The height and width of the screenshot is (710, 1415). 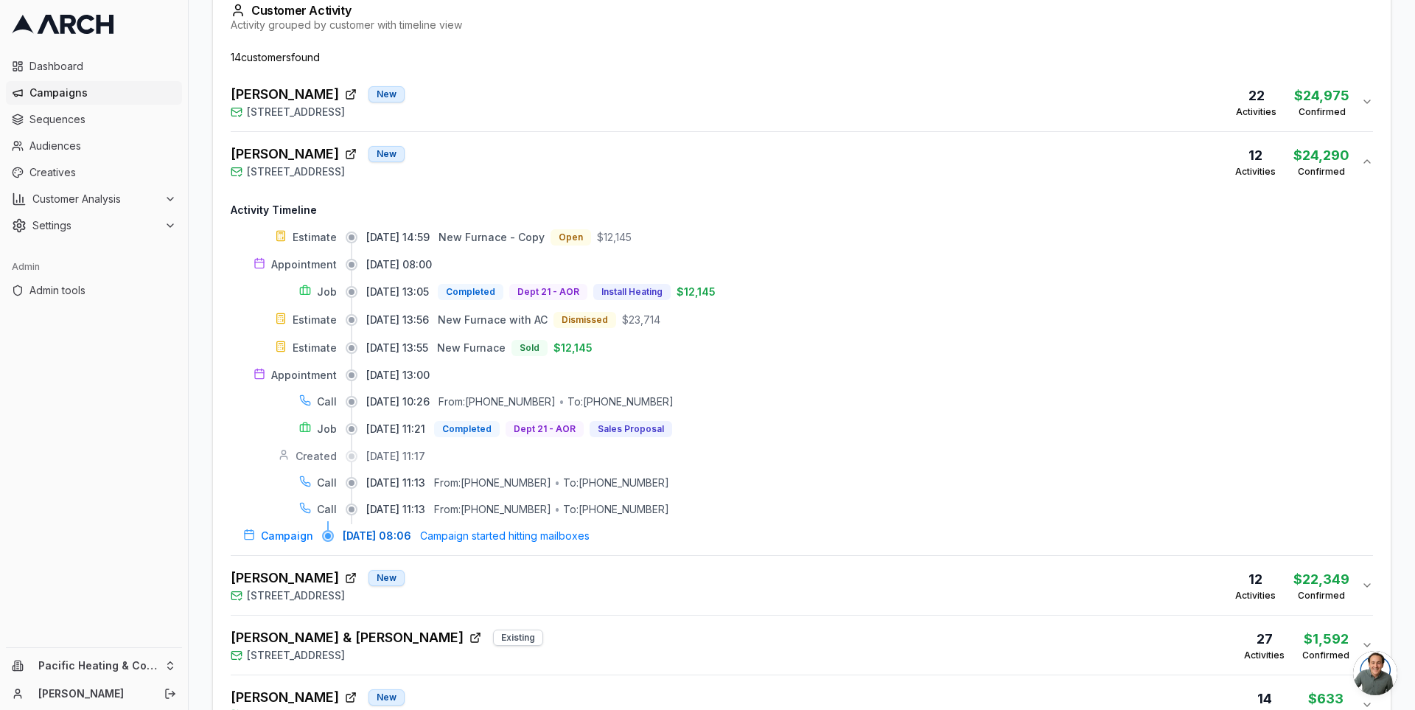 I want to click on a: Sequences, so click(x=94, y=119).